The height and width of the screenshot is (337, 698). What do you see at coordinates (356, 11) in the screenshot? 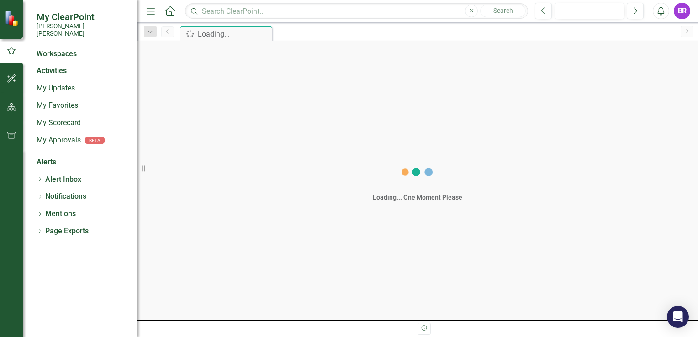
I see `input: Search ClearPoint...` at bounding box center [356, 11].